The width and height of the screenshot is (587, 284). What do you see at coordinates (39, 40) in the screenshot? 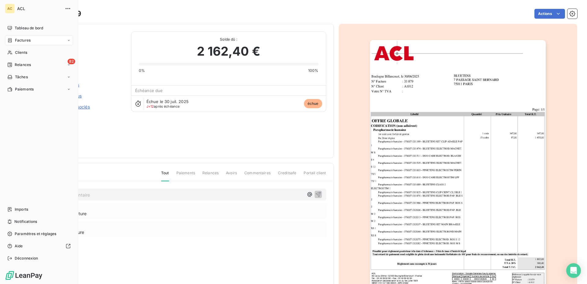
I see `a: Factures` at bounding box center [39, 40].